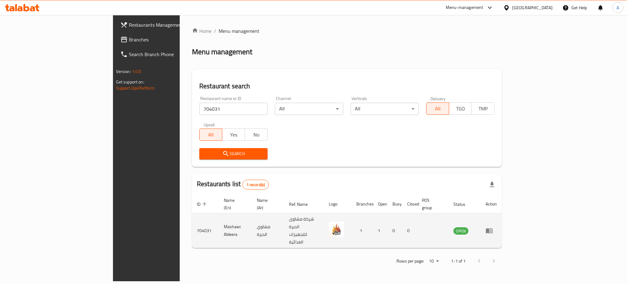 The image size is (627, 284). What do you see at coordinates (256, 134) in the screenshot?
I see `button: No` at bounding box center [256, 134].